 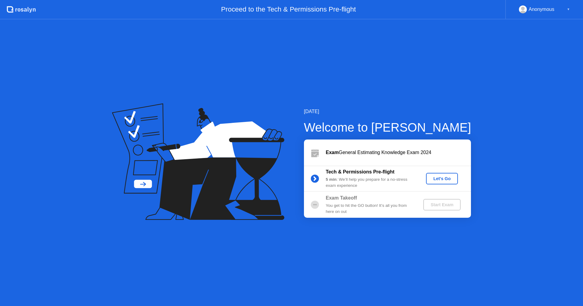 What do you see at coordinates (442, 205) in the screenshot?
I see `div: Start Exam` at bounding box center [442, 205].